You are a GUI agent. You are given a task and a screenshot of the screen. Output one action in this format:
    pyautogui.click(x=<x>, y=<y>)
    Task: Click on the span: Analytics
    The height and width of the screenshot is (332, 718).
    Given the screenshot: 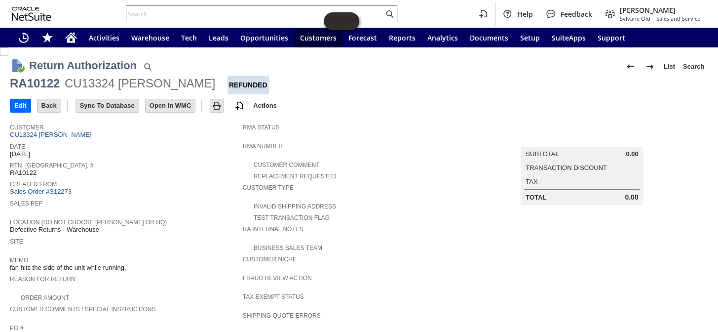 What is the action you would take?
    pyautogui.click(x=443, y=38)
    